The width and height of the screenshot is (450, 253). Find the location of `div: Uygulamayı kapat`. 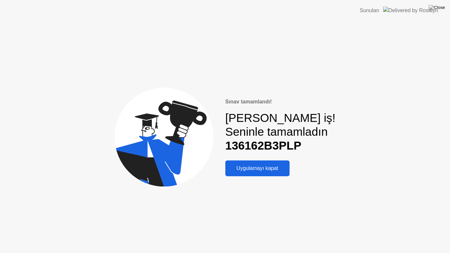

div: Uygulamayı kapat is located at coordinates (257, 168).